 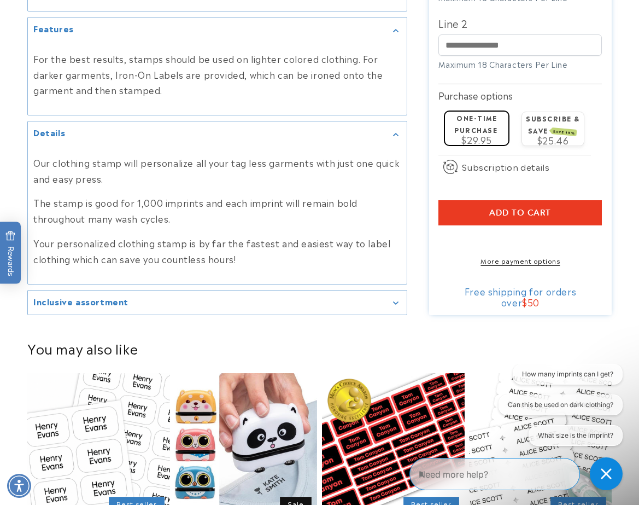 I want to click on h2: Inclusive assortment, so click(x=81, y=301).